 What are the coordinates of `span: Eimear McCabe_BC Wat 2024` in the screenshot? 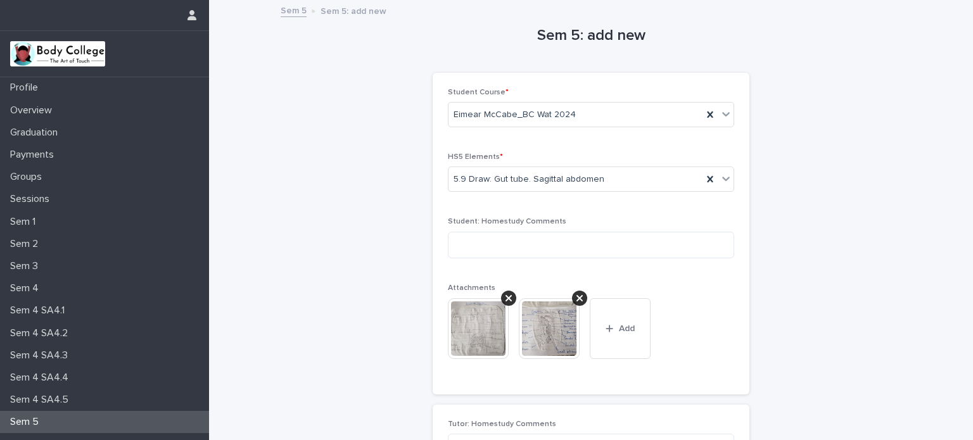 It's located at (514, 115).